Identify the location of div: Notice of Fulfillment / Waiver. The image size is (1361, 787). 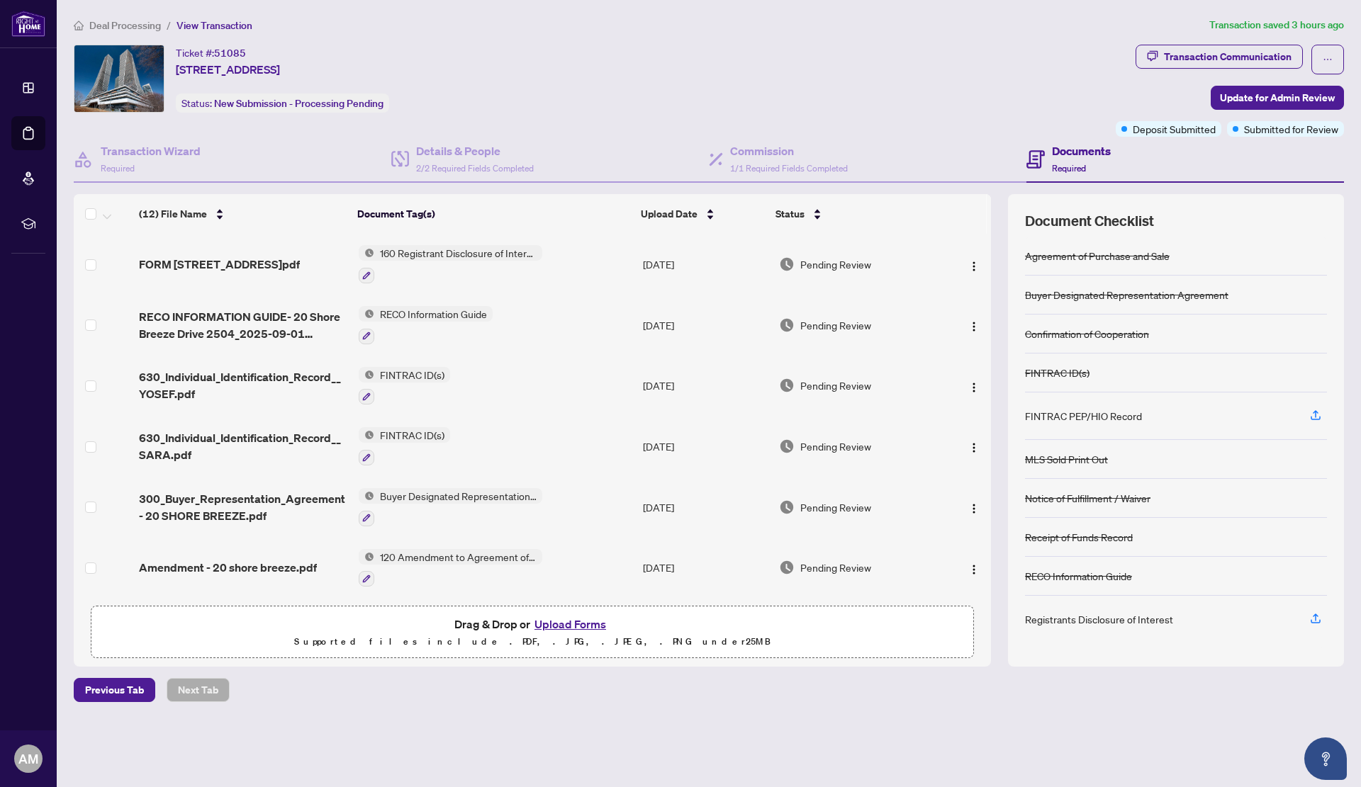
(1087, 498).